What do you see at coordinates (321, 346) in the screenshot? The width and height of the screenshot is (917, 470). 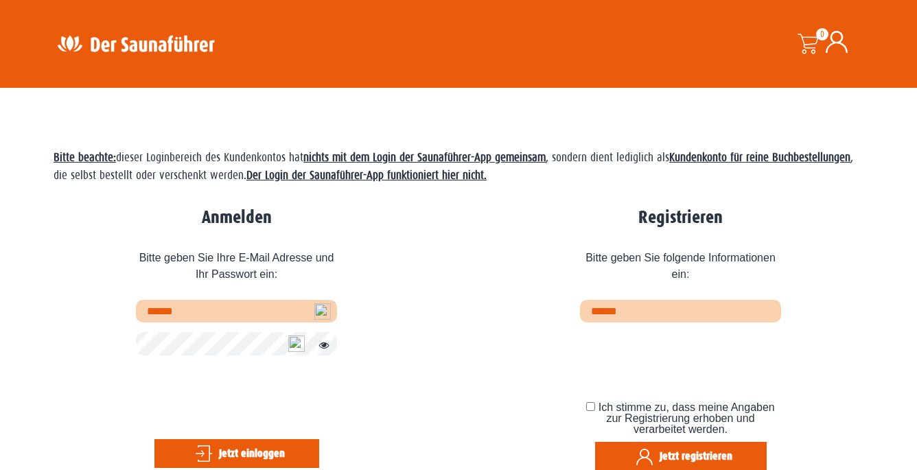 I see `button: Passwort anzeigen` at bounding box center [321, 346].